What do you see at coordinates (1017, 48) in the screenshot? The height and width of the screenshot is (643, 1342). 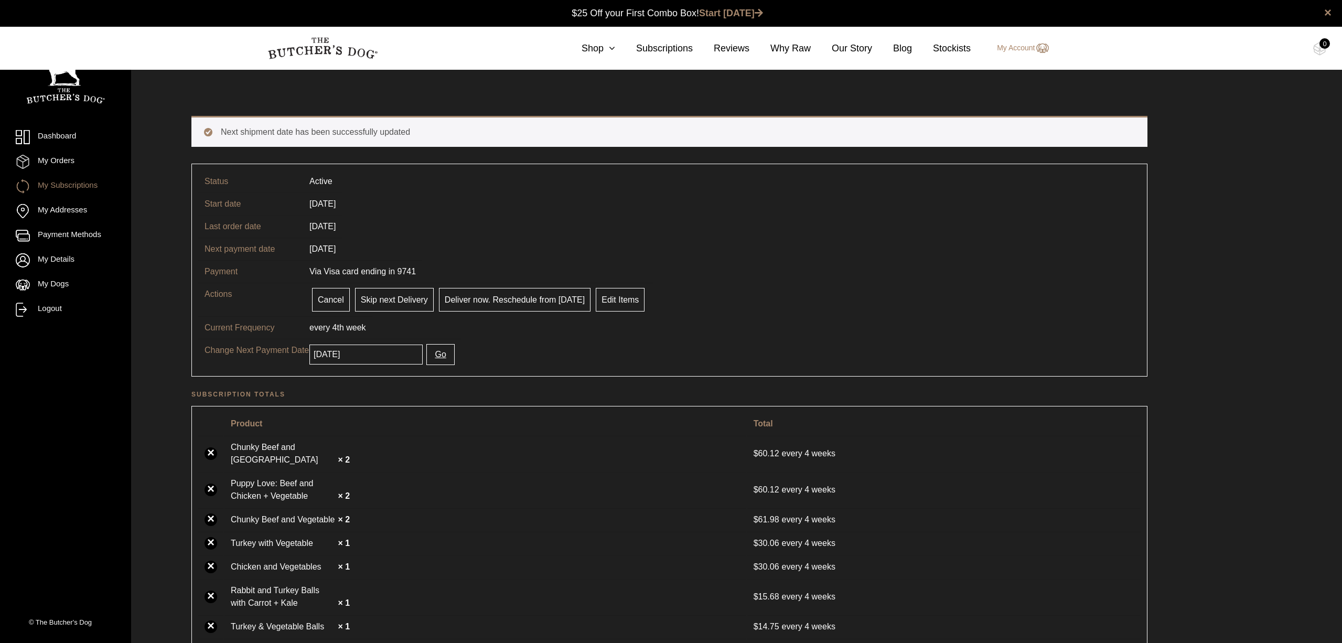 I see `a: My Account` at bounding box center [1017, 48].